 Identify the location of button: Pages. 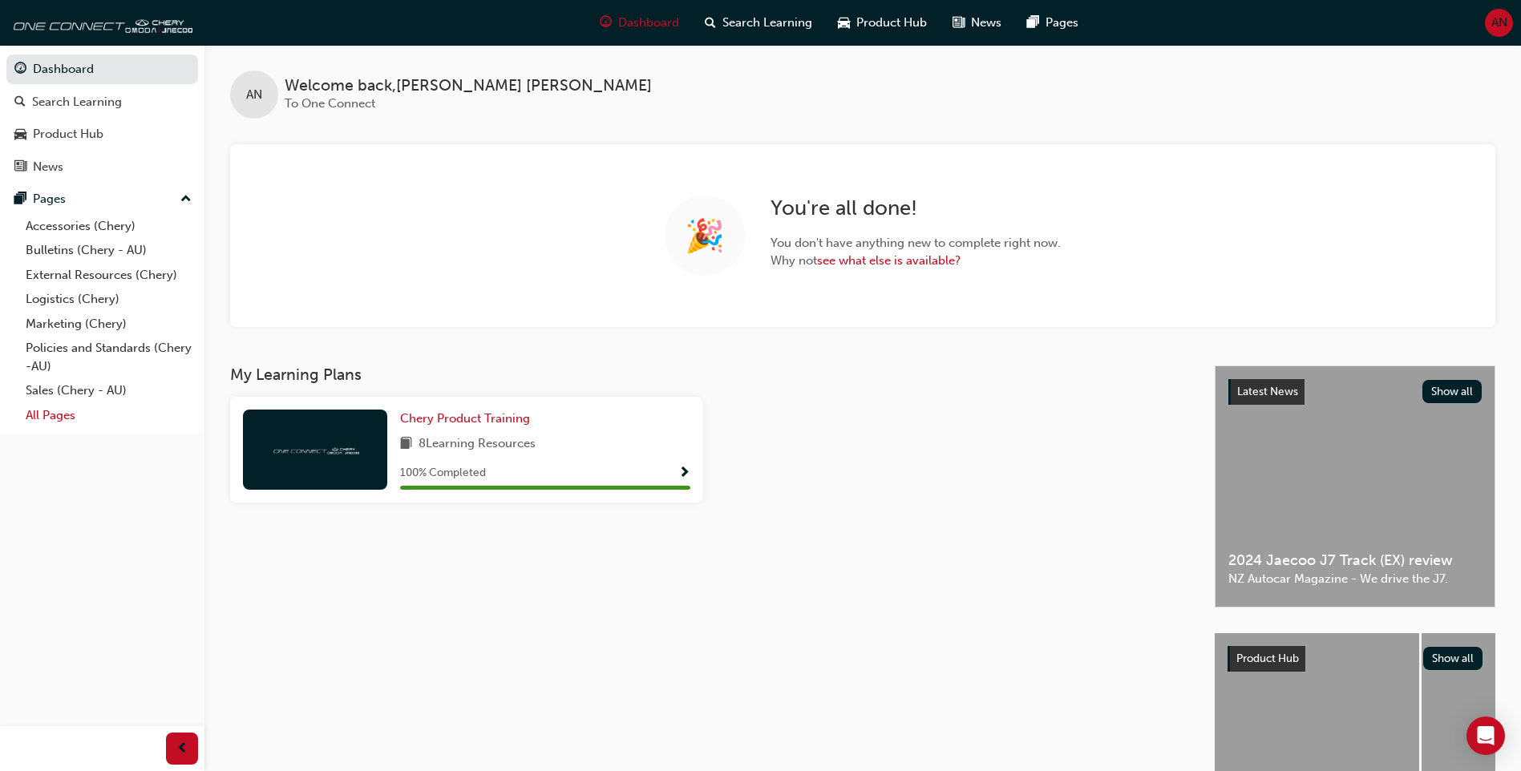
(102, 199).